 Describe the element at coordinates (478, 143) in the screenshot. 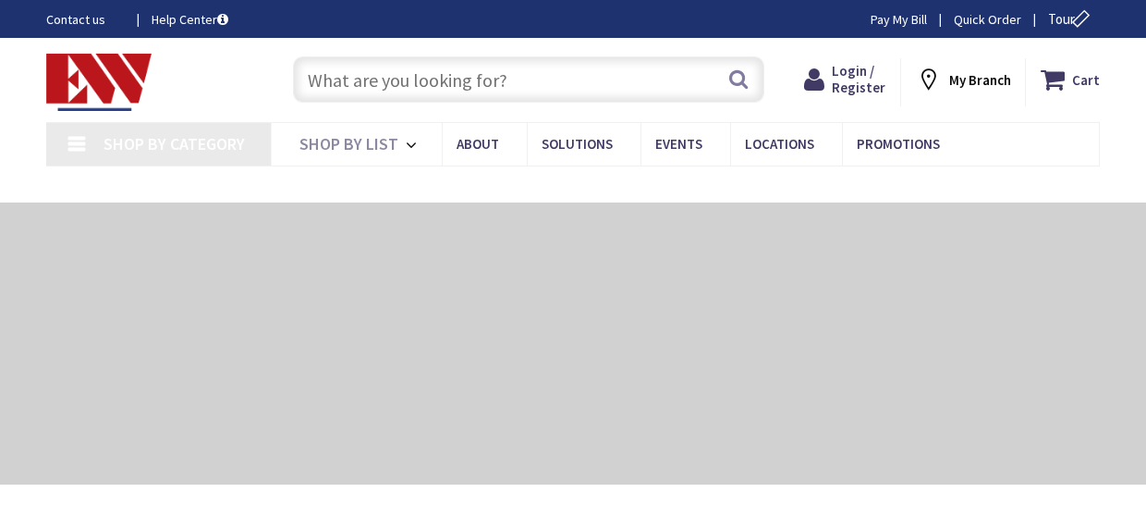

I see `span: About` at that location.